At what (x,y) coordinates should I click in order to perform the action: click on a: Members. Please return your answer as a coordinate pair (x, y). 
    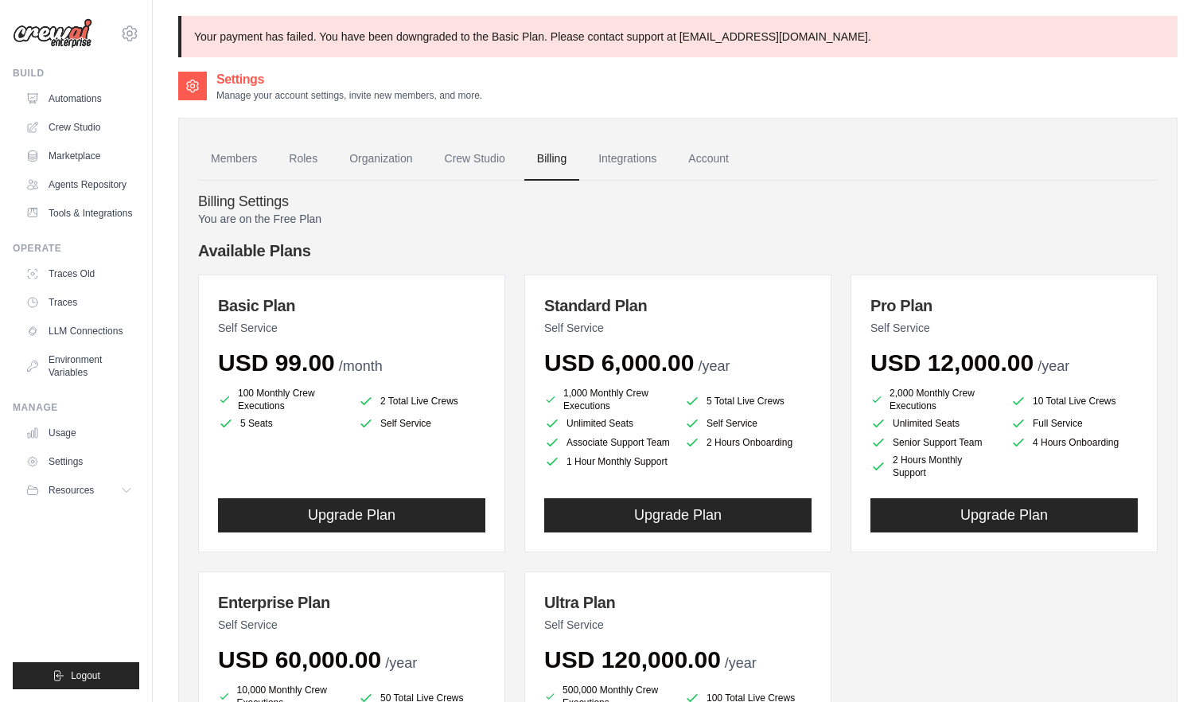
    Looking at the image, I should click on (234, 159).